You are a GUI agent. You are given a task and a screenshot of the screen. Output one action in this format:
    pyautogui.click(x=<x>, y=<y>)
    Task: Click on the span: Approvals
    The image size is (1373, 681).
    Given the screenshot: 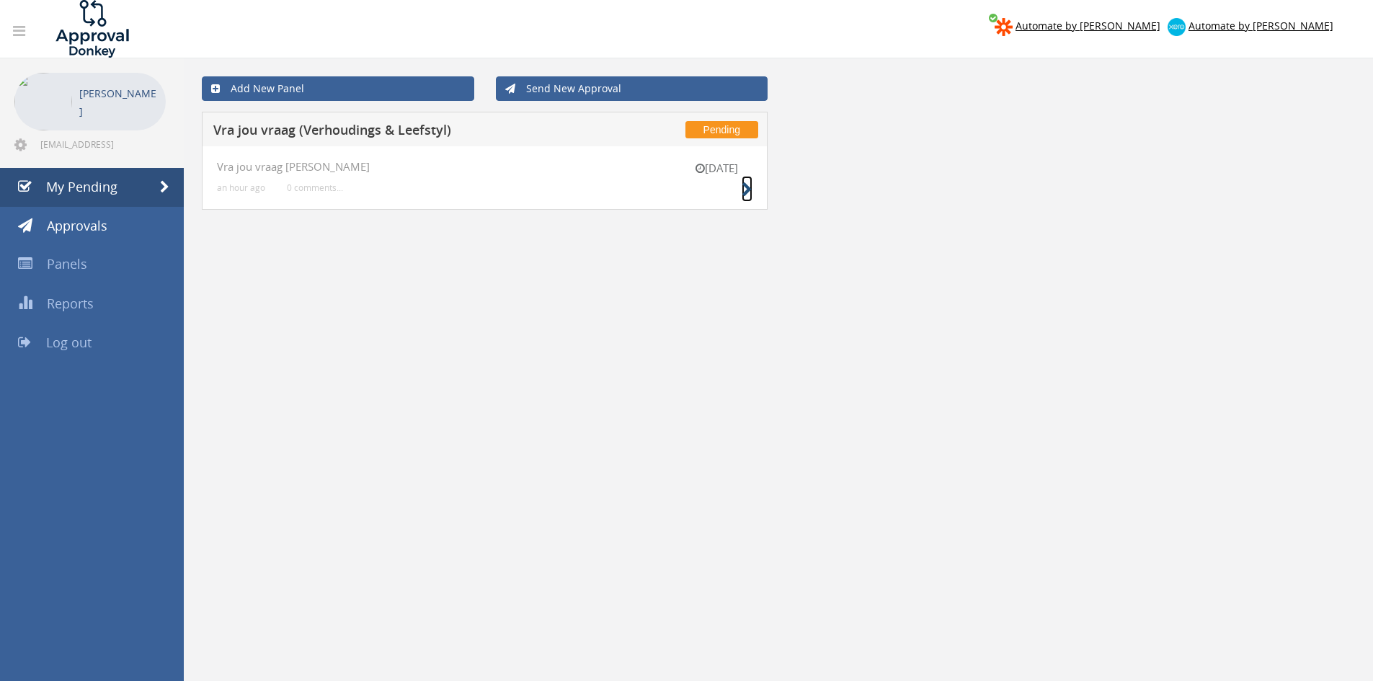 What is the action you would take?
    pyautogui.click(x=77, y=226)
    